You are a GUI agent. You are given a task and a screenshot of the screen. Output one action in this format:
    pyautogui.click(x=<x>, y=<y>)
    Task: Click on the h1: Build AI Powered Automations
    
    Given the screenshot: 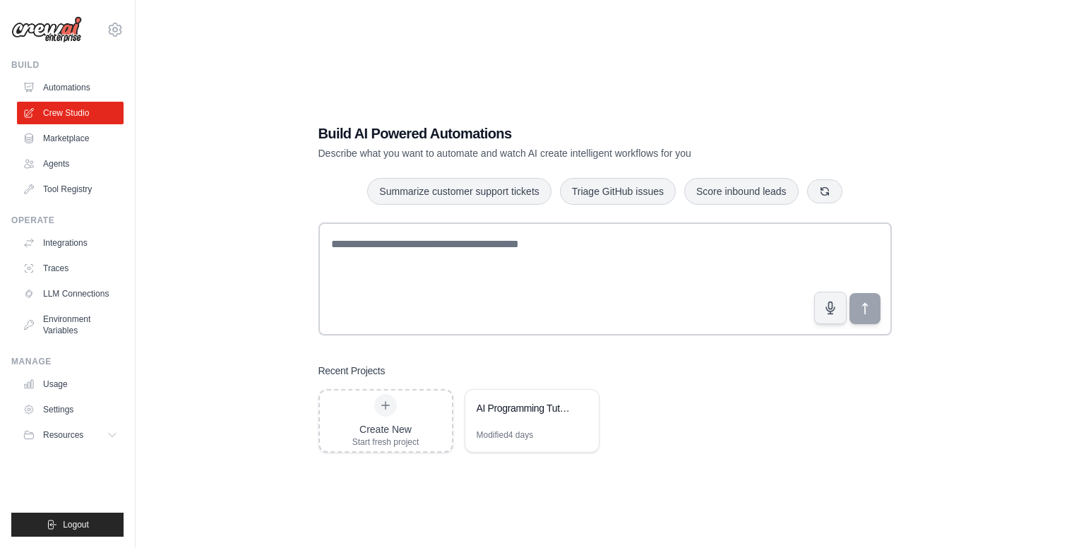 What is the action you would take?
    pyautogui.click(x=556, y=133)
    